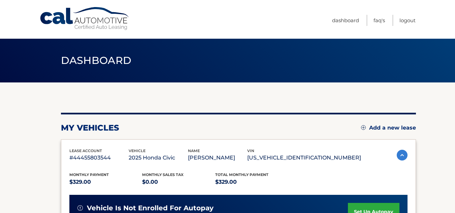 The image size is (455, 213). Describe the element at coordinates (242, 175) in the screenshot. I see `span: Total Monthly Payment` at that location.